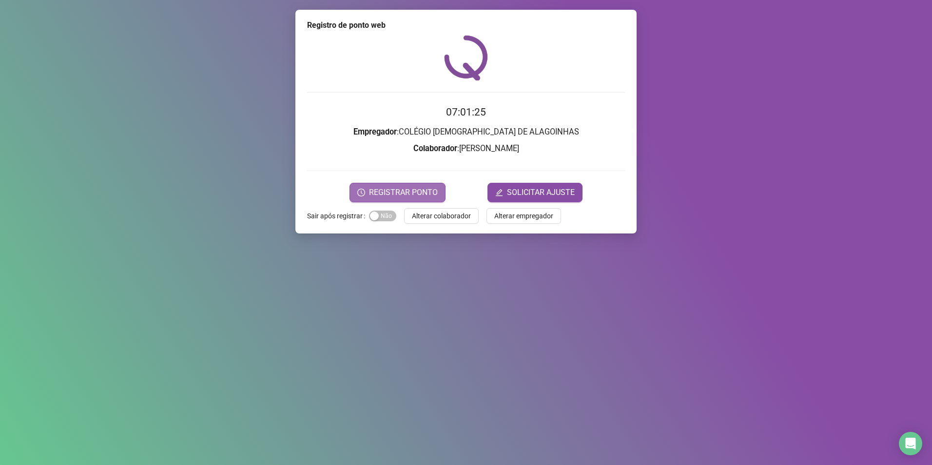  What do you see at coordinates (499, 193) in the screenshot?
I see `span: edit` at bounding box center [499, 193].